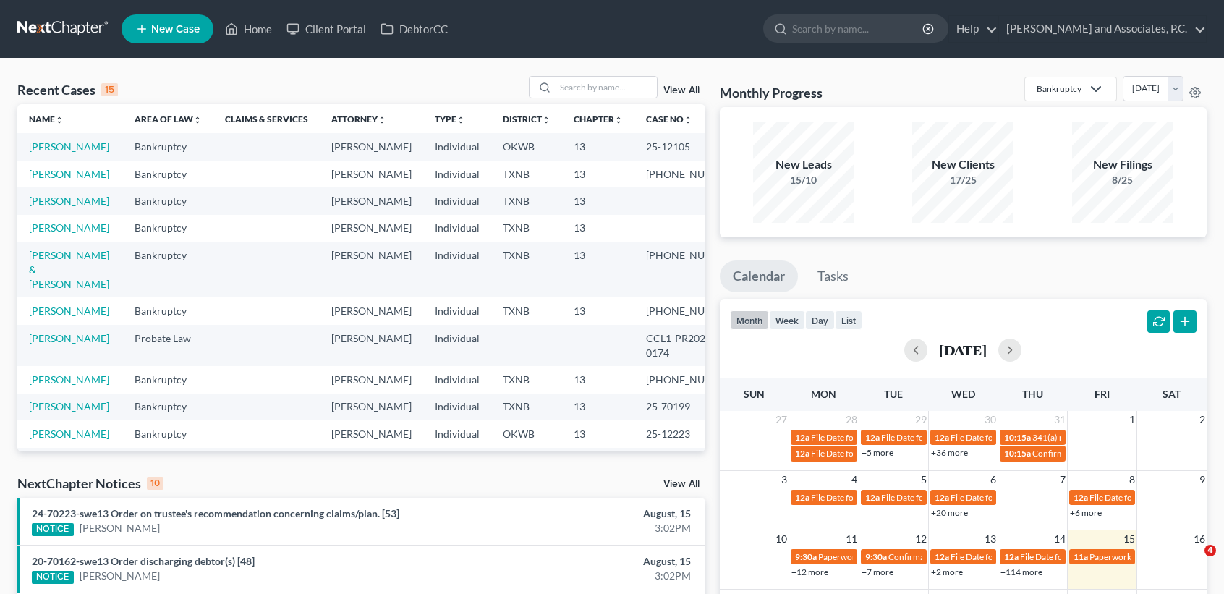  What do you see at coordinates (1060, 539) in the screenshot?
I see `span: 14` at bounding box center [1060, 539].